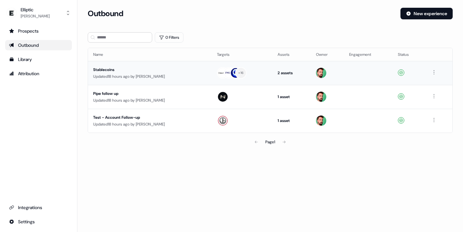 The height and width of the screenshot is (232, 463). Describe the element at coordinates (38, 73) in the screenshot. I see `a: Go to attribution` at that location.